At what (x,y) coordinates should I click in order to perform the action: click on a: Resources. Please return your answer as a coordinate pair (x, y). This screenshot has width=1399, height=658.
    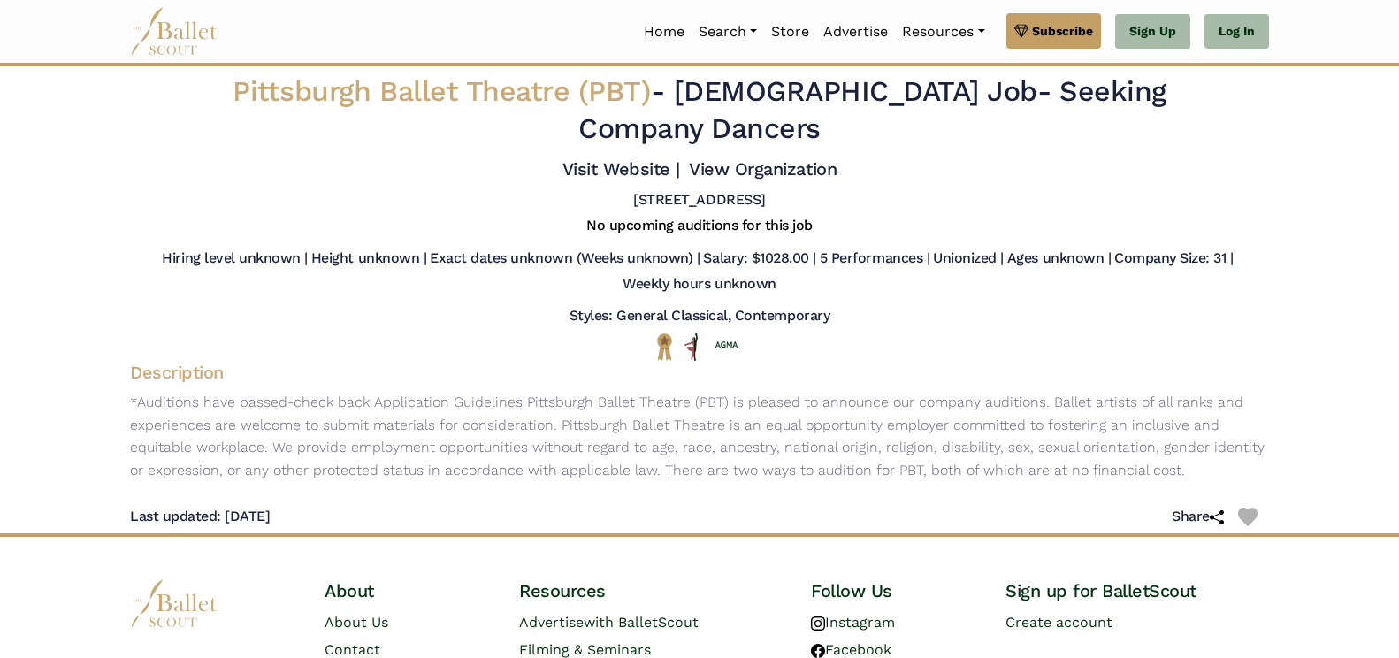
    Looking at the image, I should click on (942, 32).